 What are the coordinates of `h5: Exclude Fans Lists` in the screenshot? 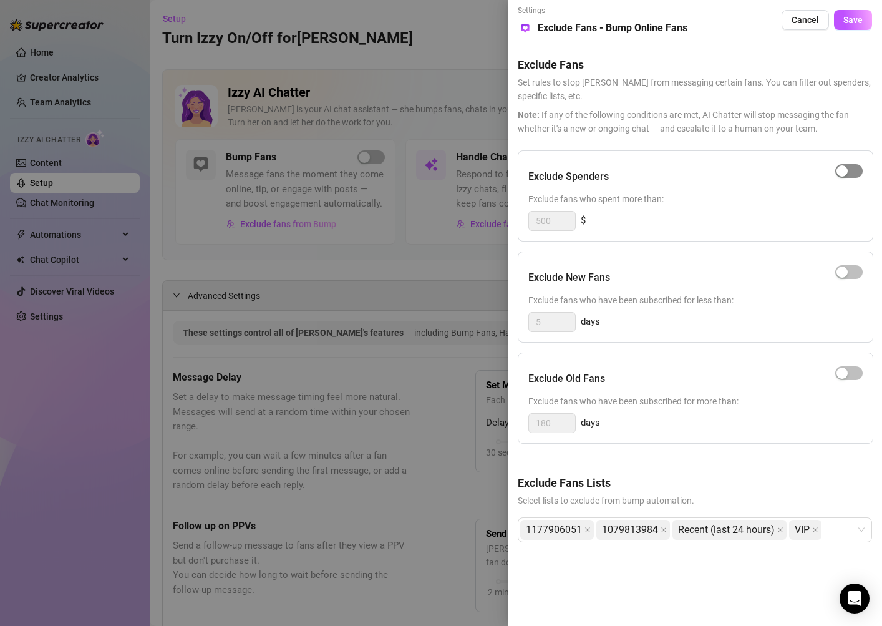 It's located at (695, 482).